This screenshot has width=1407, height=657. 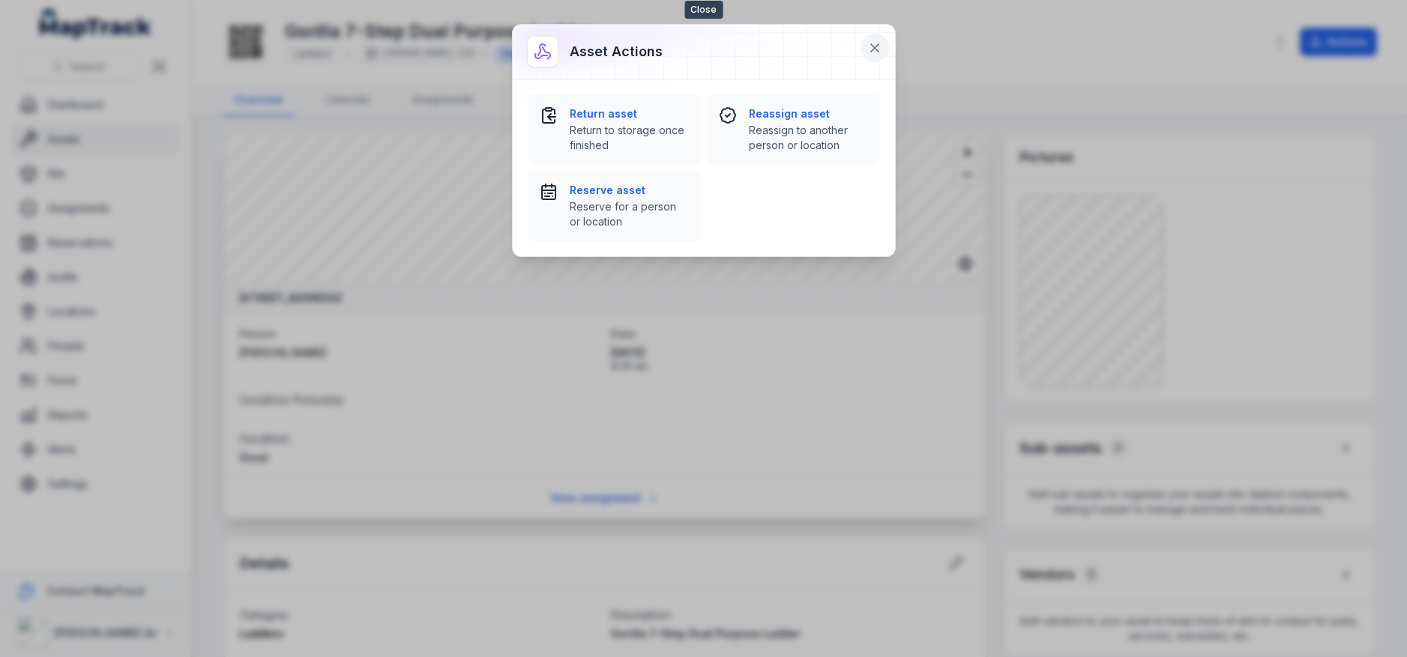 What do you see at coordinates (629, 214) in the screenshot?
I see `span: Reserve for a person or location` at bounding box center [629, 214].